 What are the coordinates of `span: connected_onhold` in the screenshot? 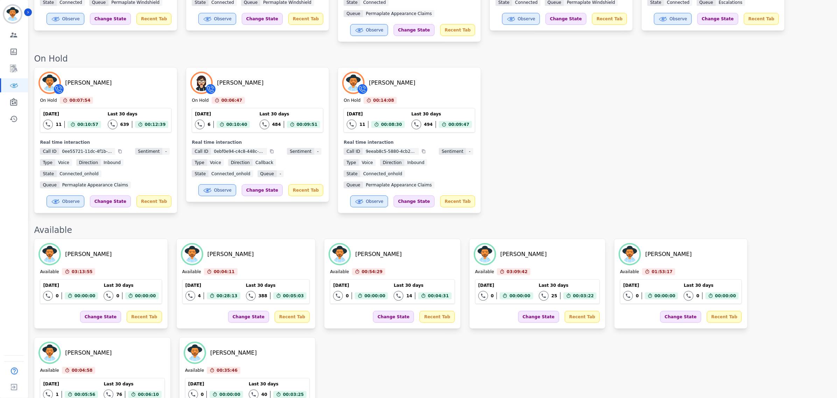 It's located at (79, 174).